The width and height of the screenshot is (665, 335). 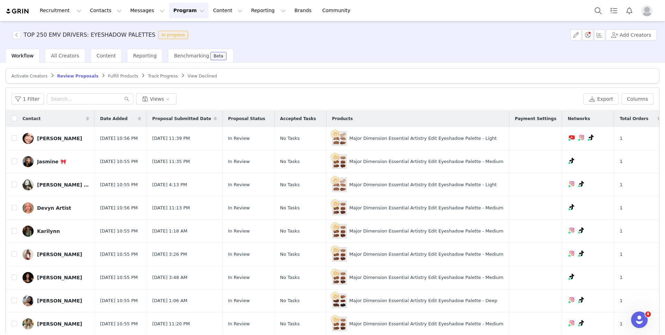 What do you see at coordinates (189, 10) in the screenshot?
I see `button: Program` at bounding box center [189, 10].